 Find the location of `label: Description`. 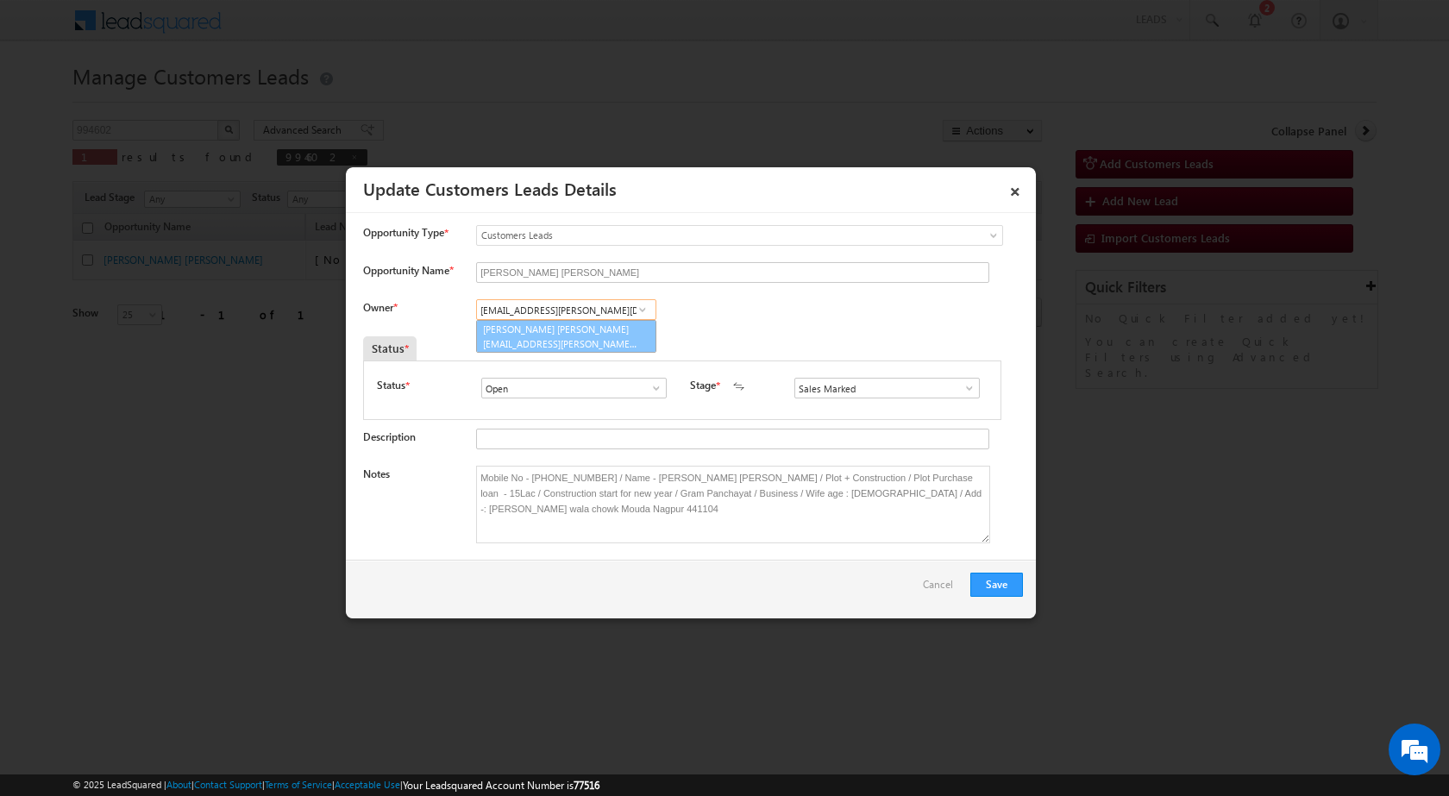

label: Description is located at coordinates (389, 436).